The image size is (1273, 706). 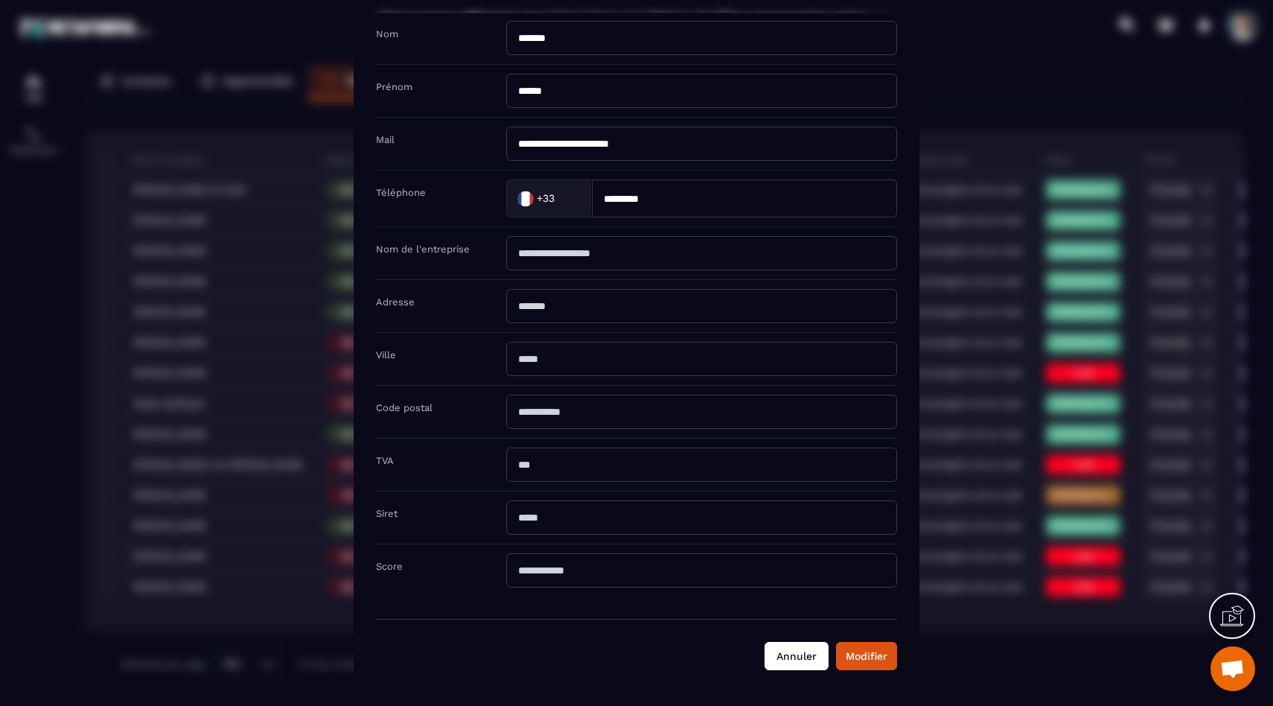 I want to click on label: Prénom, so click(x=394, y=86).